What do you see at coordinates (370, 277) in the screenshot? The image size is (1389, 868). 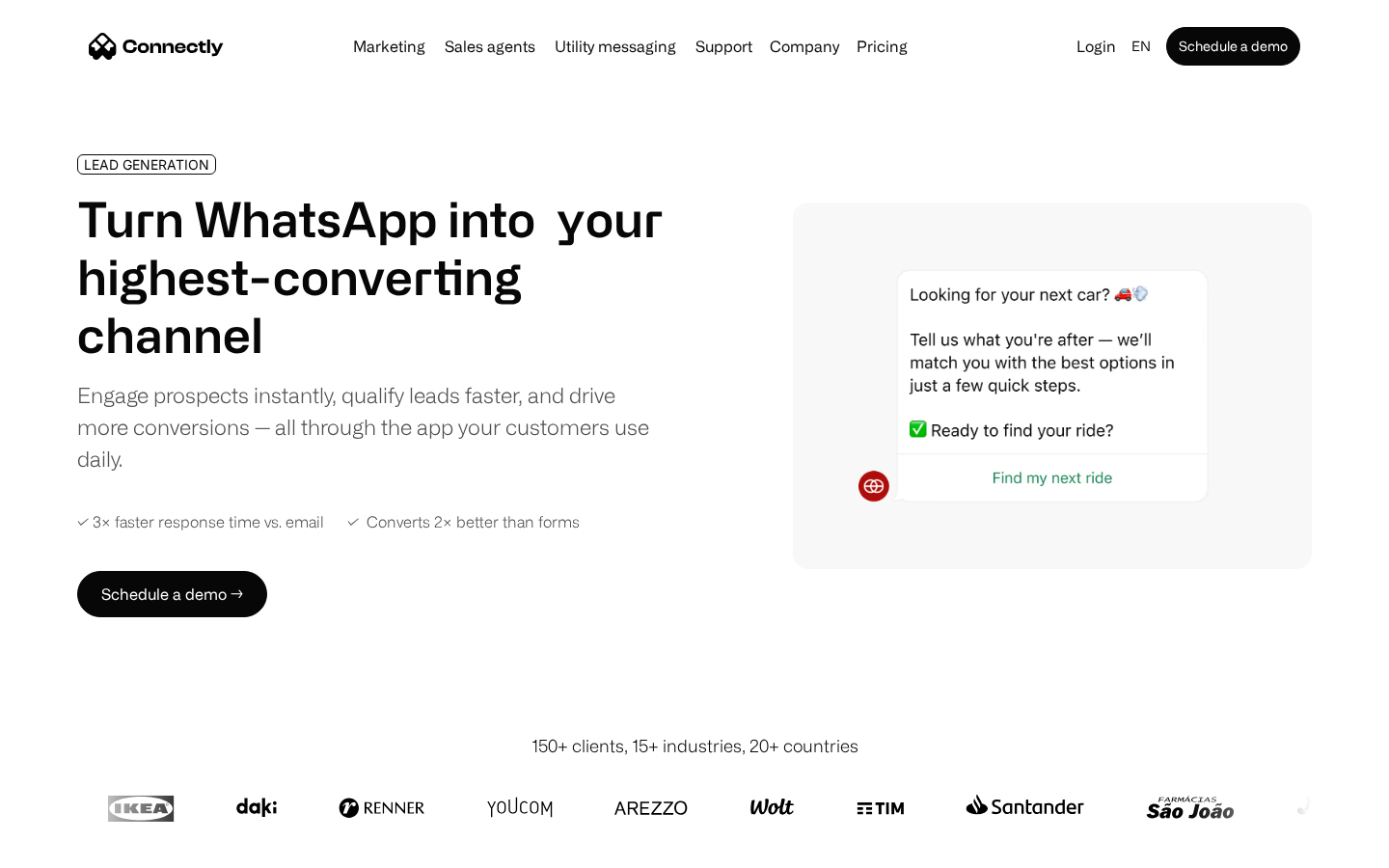 I see `h1: Turn WhatsApp into your highest-converting channel` at bounding box center [370, 277].